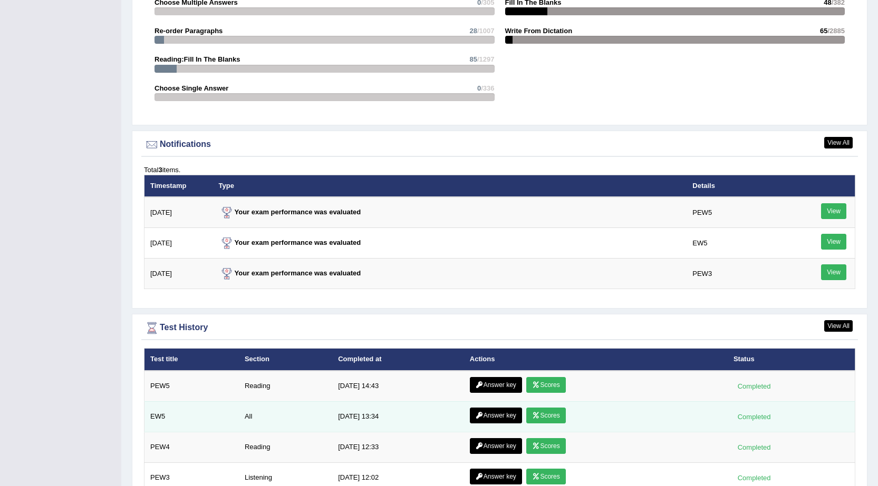  I want to click on strong: Re-order Paragraphs, so click(188, 31).